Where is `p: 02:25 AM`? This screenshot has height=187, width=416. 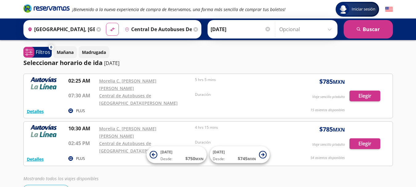
p: 02:25 AM is located at coordinates (82, 81).